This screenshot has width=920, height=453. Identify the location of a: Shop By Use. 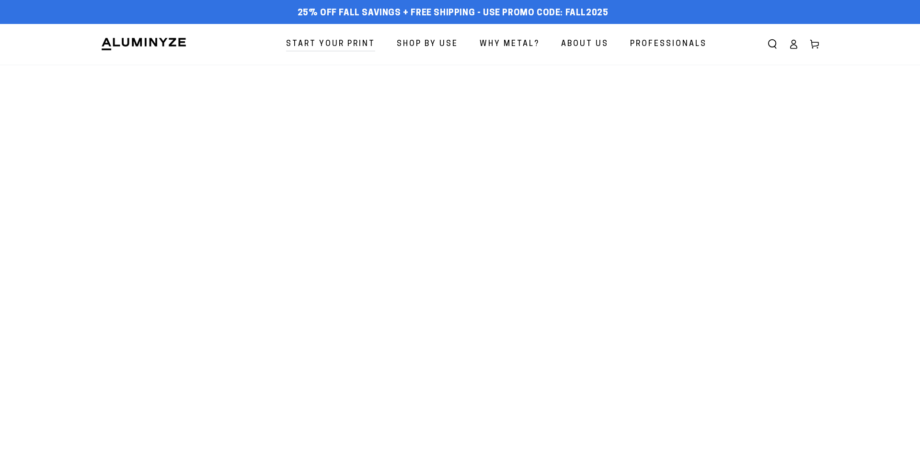
(427, 44).